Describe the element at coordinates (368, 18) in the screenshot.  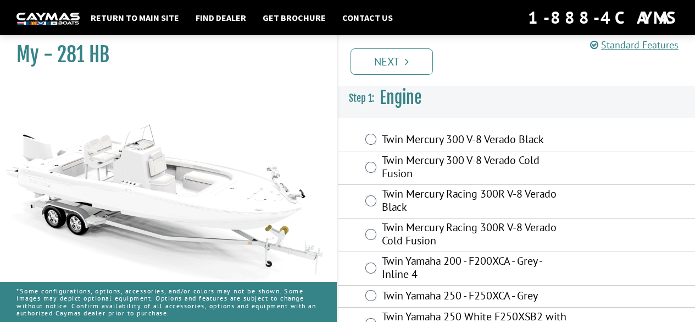
I see `a: Contact Us` at that location.